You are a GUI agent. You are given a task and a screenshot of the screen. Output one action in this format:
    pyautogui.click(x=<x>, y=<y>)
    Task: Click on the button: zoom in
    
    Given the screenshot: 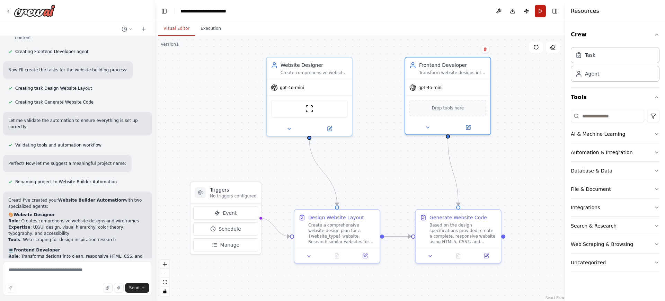 What is the action you would take?
    pyautogui.click(x=165, y=264)
    